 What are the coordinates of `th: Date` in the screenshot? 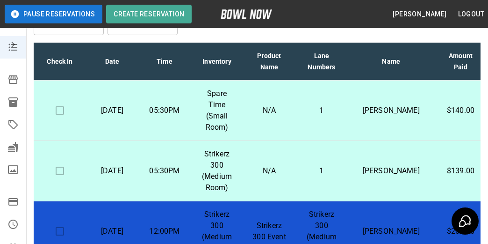 It's located at (112, 61).